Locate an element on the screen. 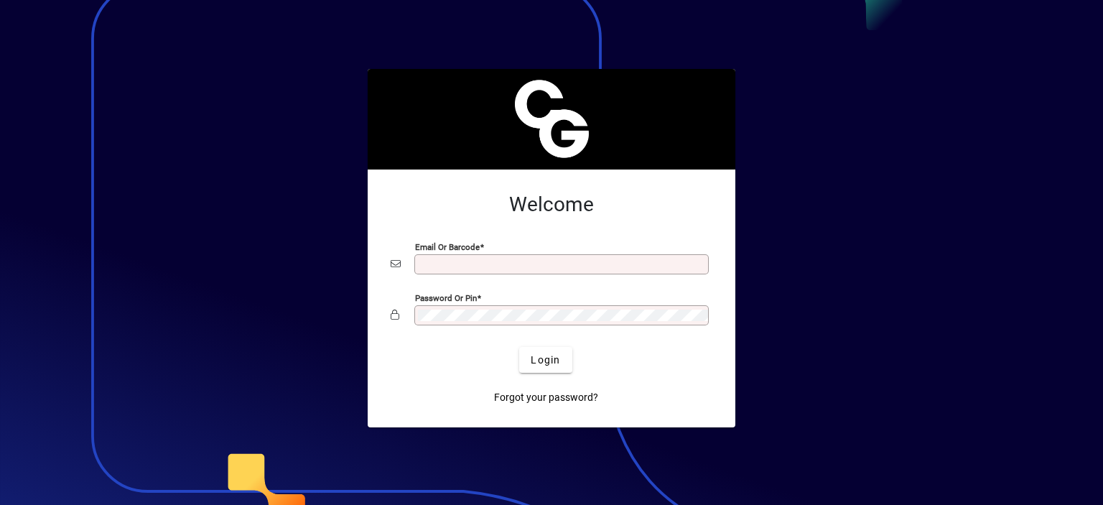  mat-label: Email or Barcode is located at coordinates (447, 247).